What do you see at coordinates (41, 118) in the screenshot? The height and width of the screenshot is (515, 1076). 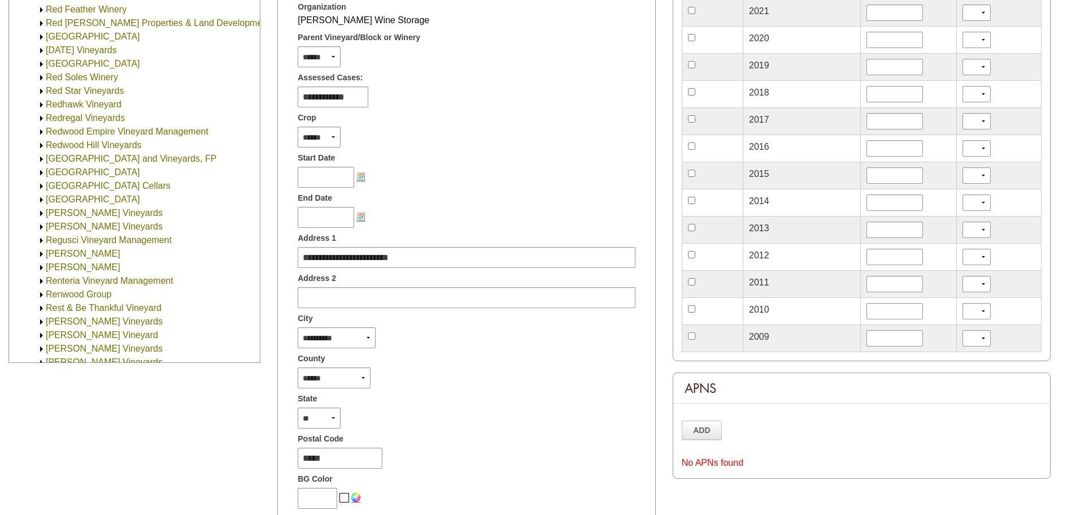 I see `img: Expand Redregal Vineyards` at bounding box center [41, 118].